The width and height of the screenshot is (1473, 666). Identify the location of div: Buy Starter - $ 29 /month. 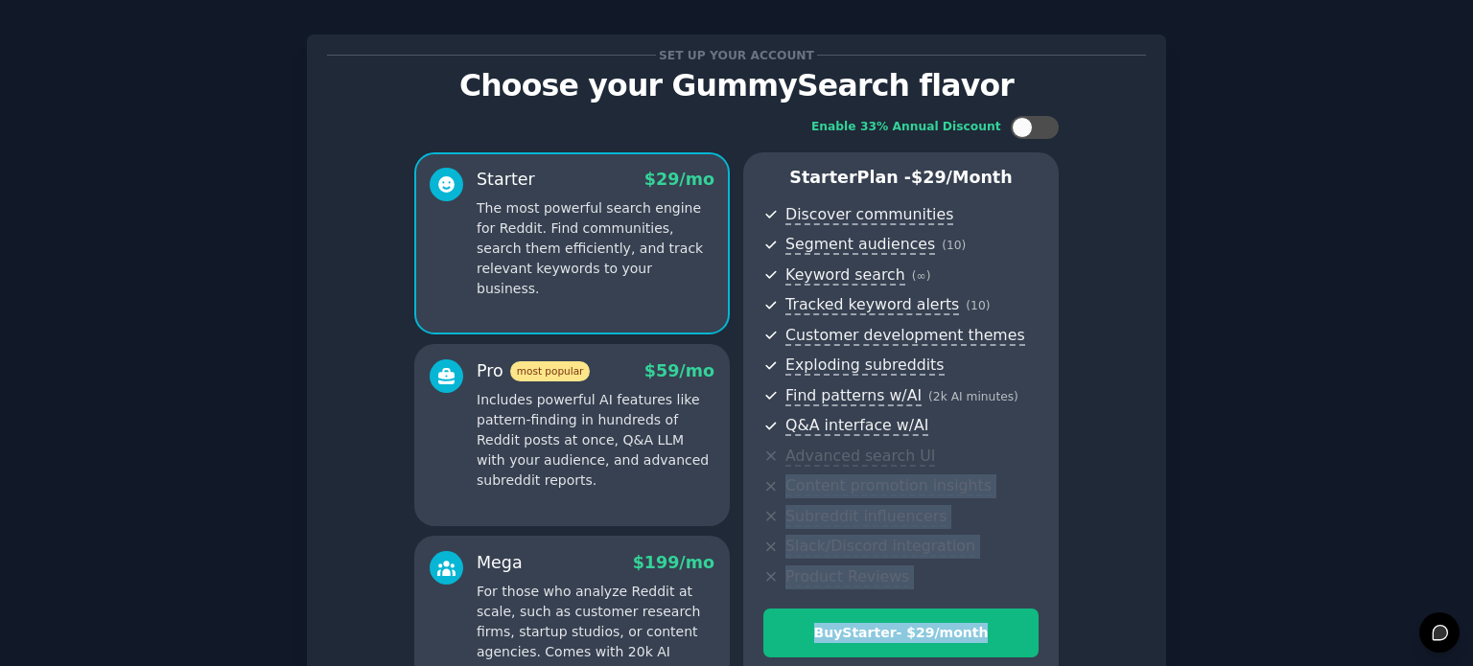
(900, 633).